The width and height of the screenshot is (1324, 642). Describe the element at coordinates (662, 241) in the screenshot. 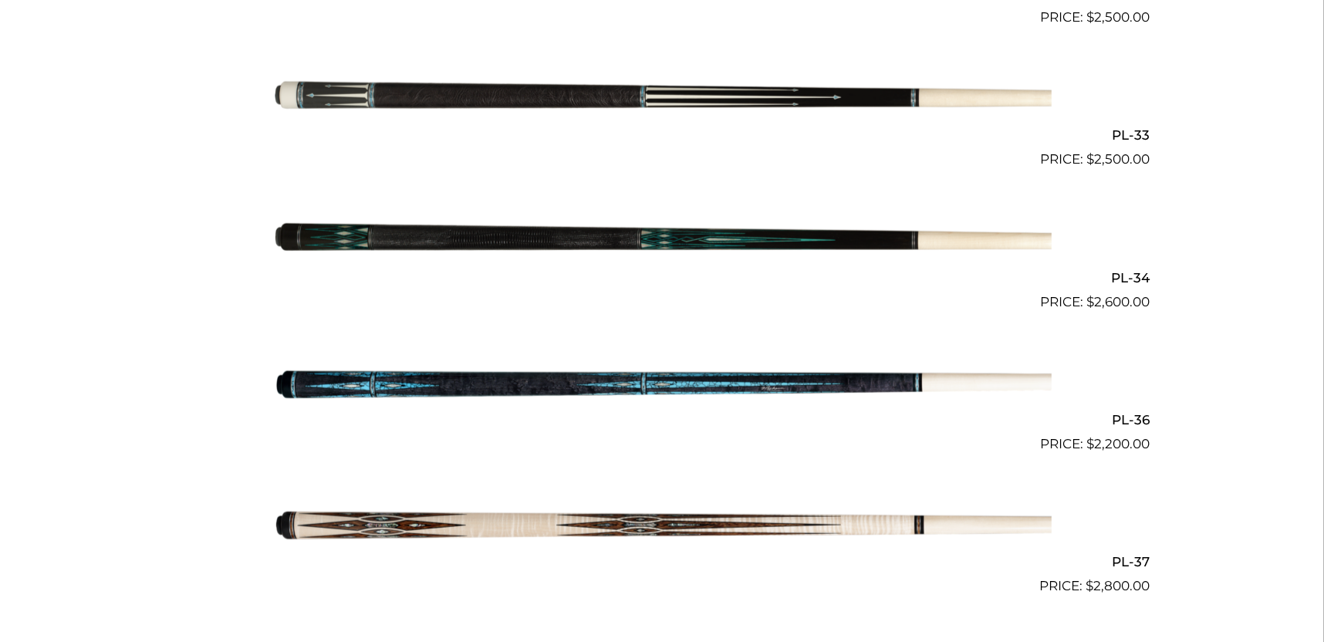

I see `img: PL-34` at that location.